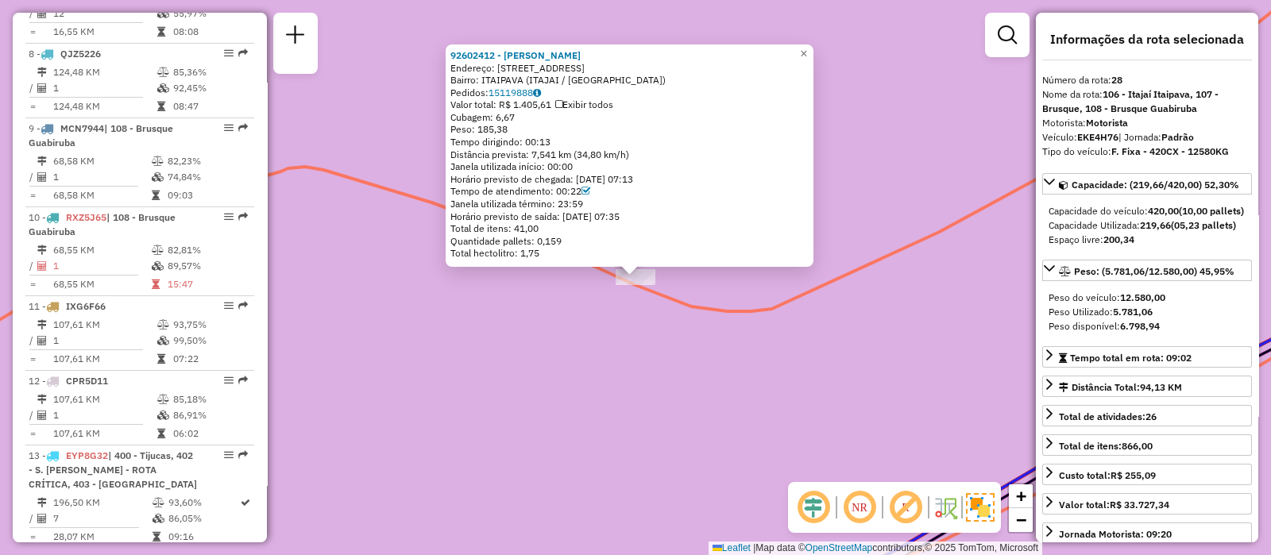  I want to click on img: Fluxo de ruas, so click(945, 507).